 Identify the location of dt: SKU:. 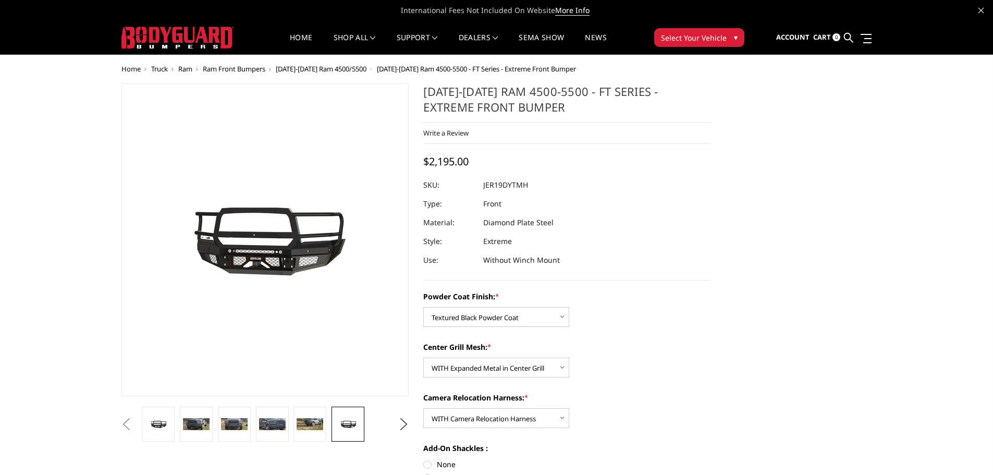
(449, 185).